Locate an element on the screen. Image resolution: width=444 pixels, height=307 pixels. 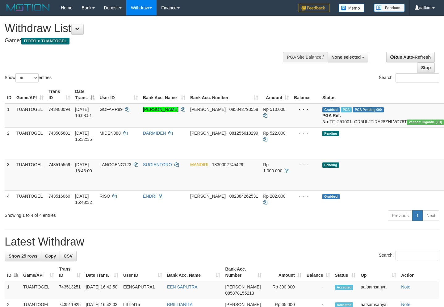
span: Show 25 rows is located at coordinates (23, 256).